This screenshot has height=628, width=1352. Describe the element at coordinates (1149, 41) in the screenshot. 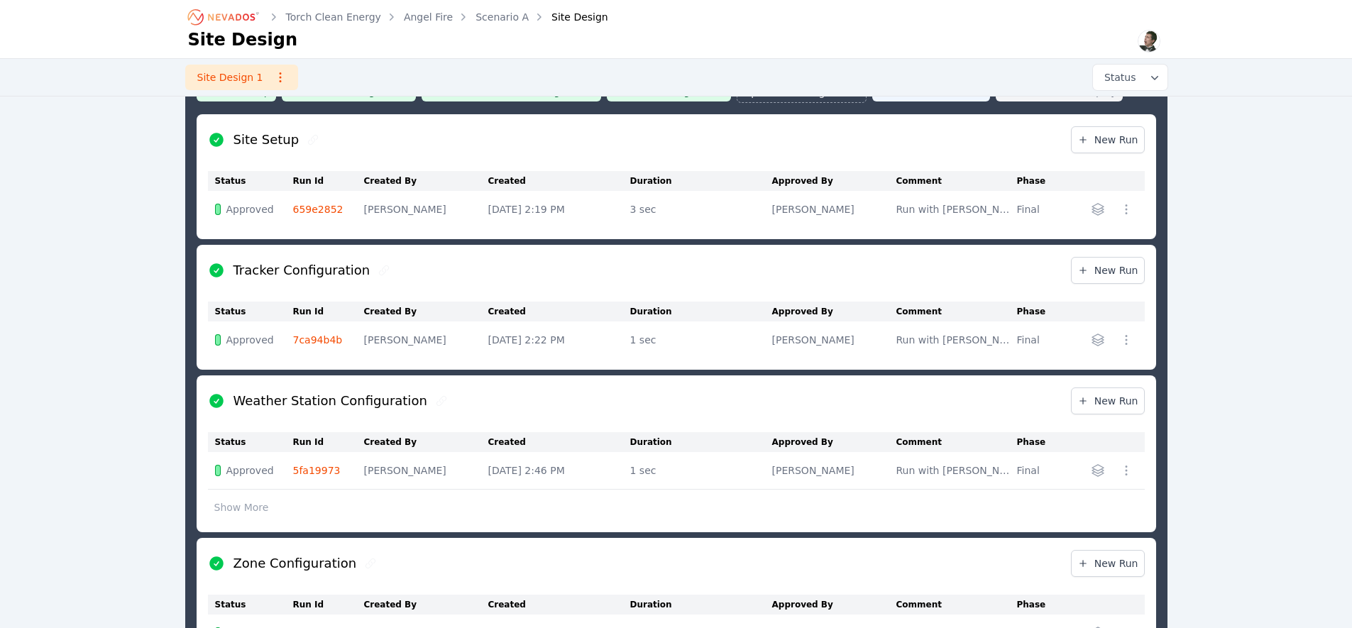

I see `img: Alex Kushner` at that location.